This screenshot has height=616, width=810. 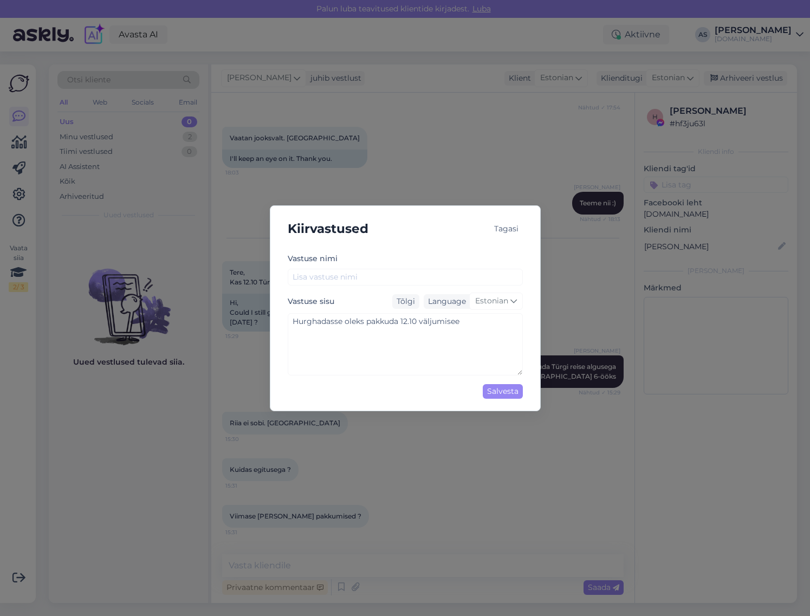 What do you see at coordinates (445, 301) in the screenshot?
I see `div: Language` at bounding box center [445, 301].